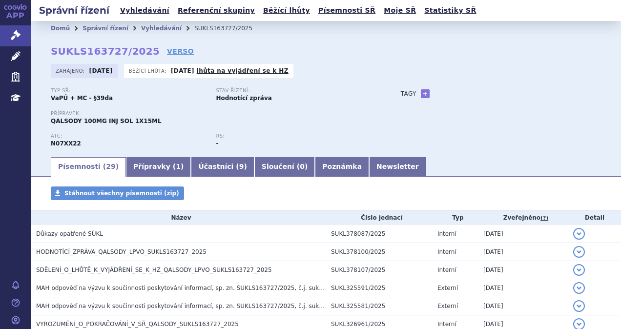 The height and width of the screenshot is (329, 621). I want to click on span: Zahájeno:, so click(71, 71).